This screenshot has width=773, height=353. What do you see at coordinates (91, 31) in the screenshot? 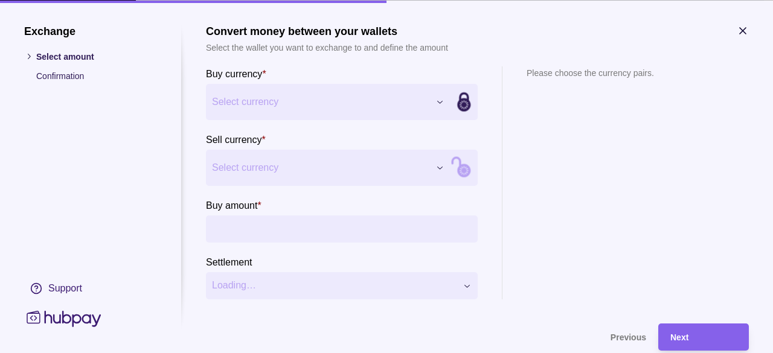
I see `h1: Exchange` at bounding box center [91, 31].